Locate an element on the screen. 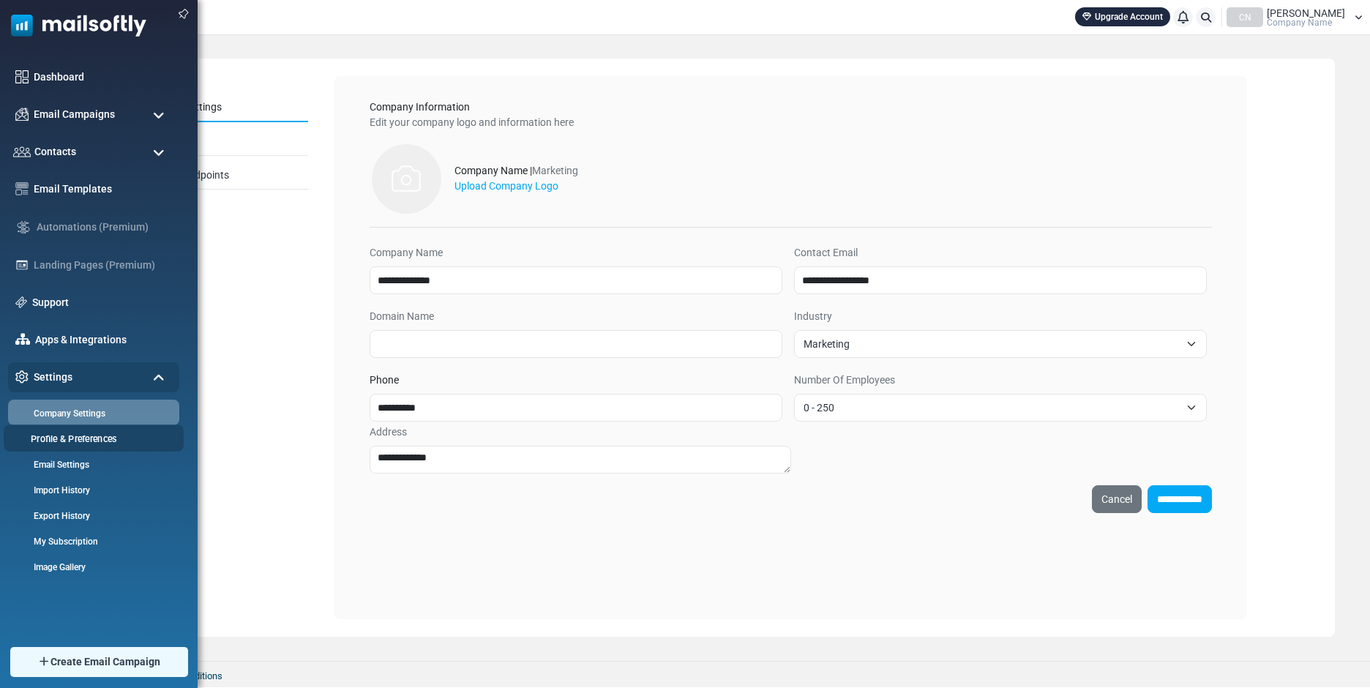  label: Company Name is located at coordinates (406, 252).